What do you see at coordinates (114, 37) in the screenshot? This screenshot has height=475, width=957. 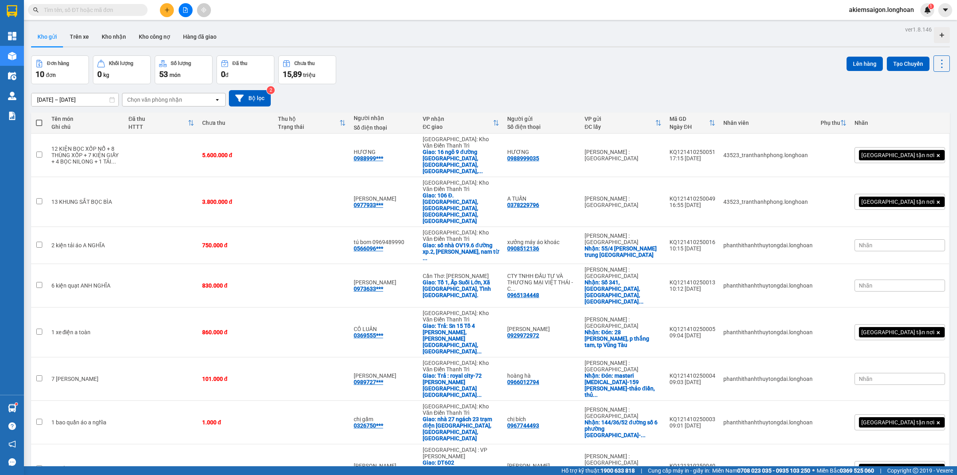 I see `button: Kho nhận` at bounding box center [114, 37].